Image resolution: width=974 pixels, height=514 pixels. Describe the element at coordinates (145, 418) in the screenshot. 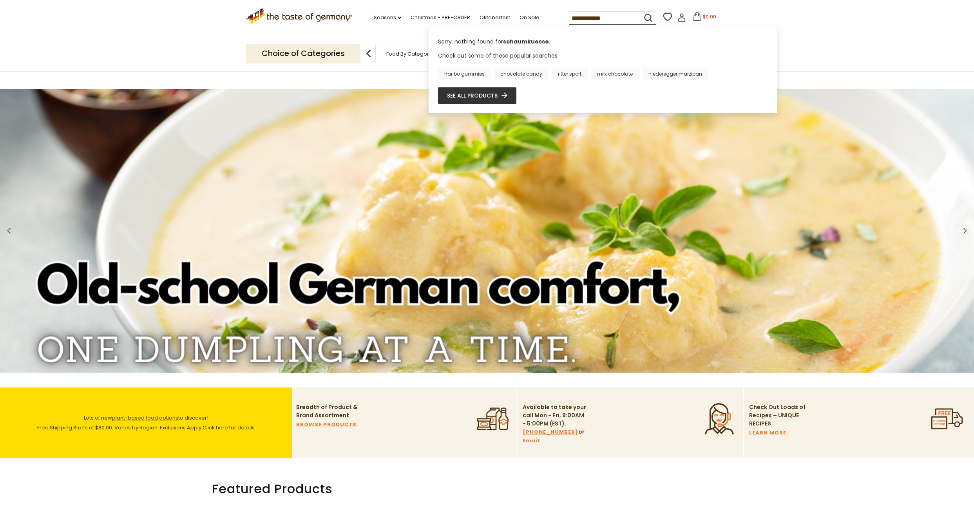

I see `span: plant-based food options` at that location.